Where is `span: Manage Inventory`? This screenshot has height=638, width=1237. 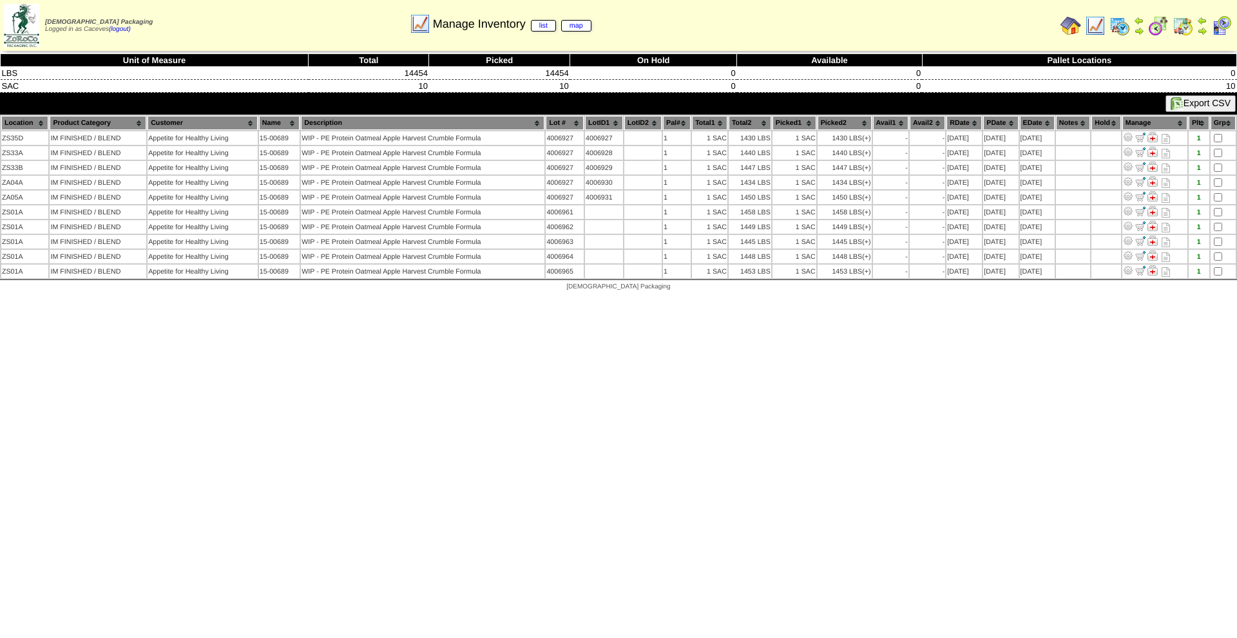
span: Manage Inventory is located at coordinates (512, 24).